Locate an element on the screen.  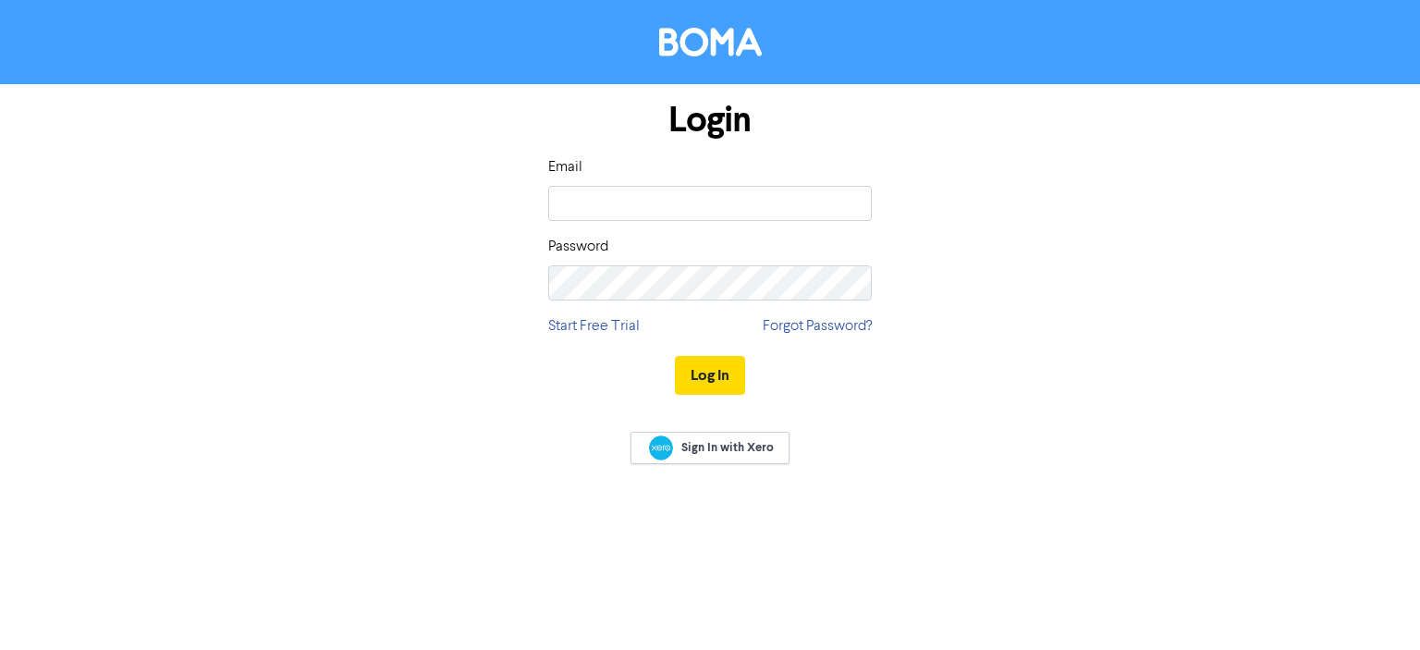
a: Forgot Password? is located at coordinates (817, 326).